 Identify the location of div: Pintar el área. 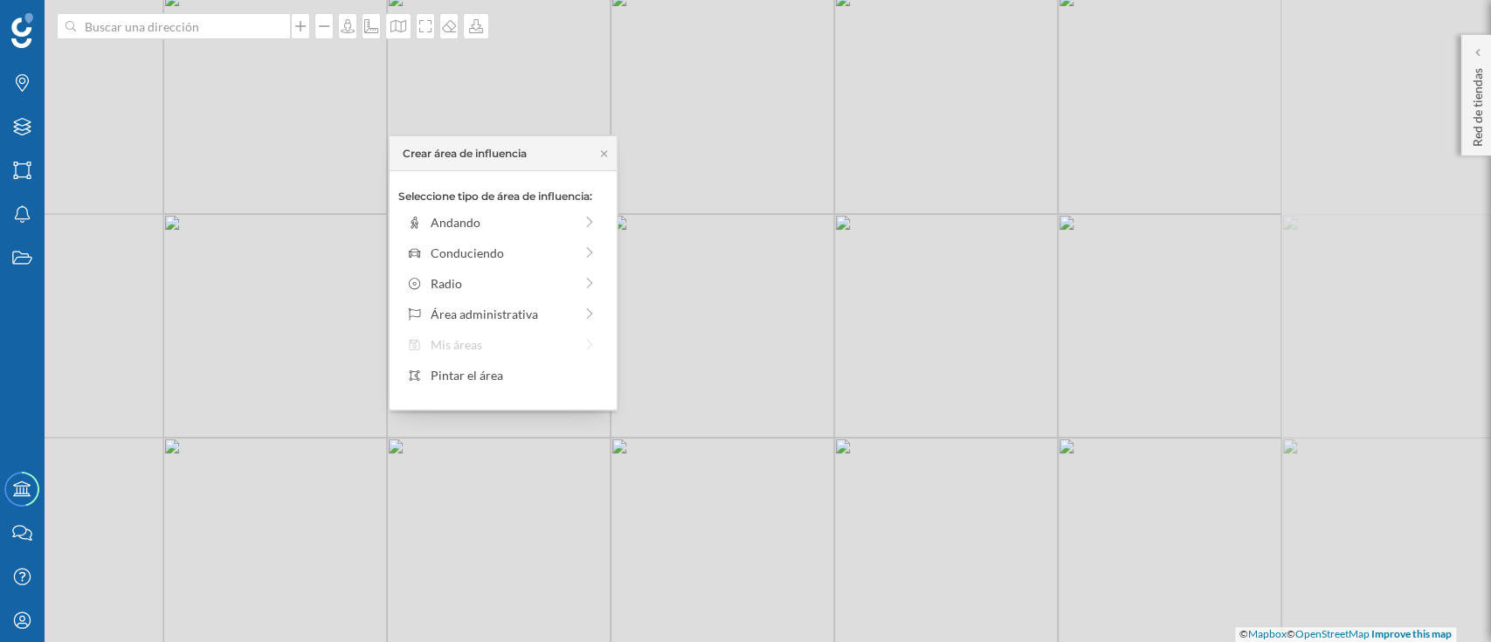
(514, 375).